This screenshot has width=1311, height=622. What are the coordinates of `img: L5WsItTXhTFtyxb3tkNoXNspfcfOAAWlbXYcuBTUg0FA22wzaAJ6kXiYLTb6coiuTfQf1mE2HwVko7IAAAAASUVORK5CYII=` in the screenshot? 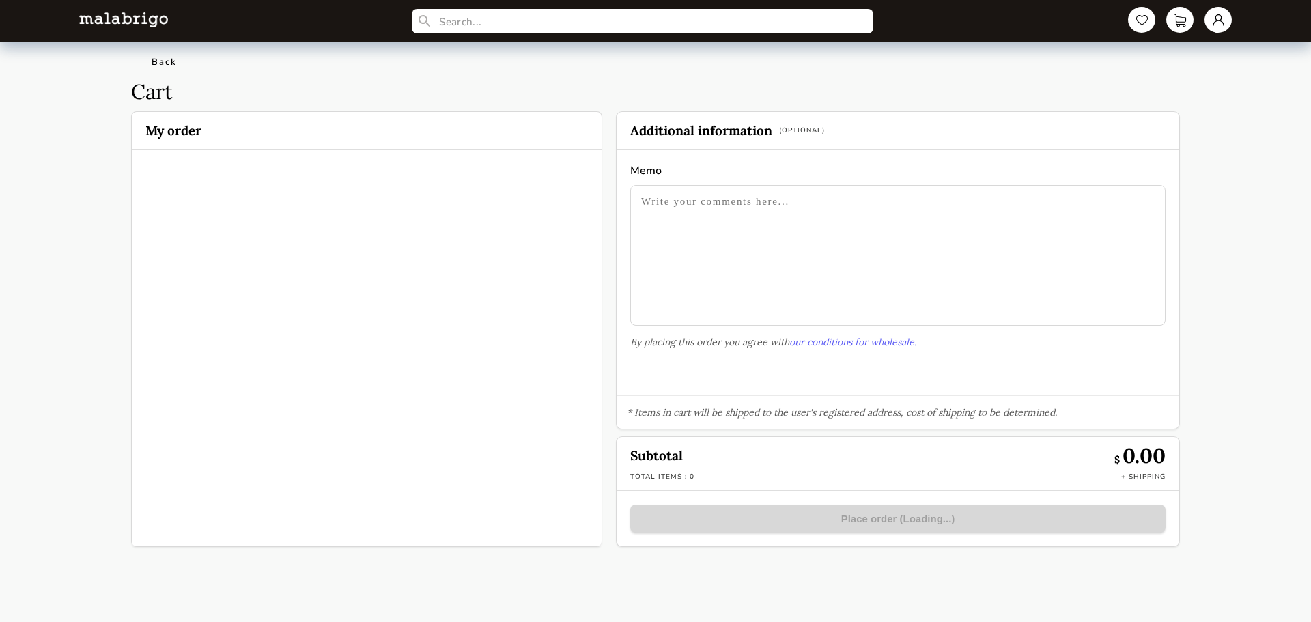 It's located at (124, 19).